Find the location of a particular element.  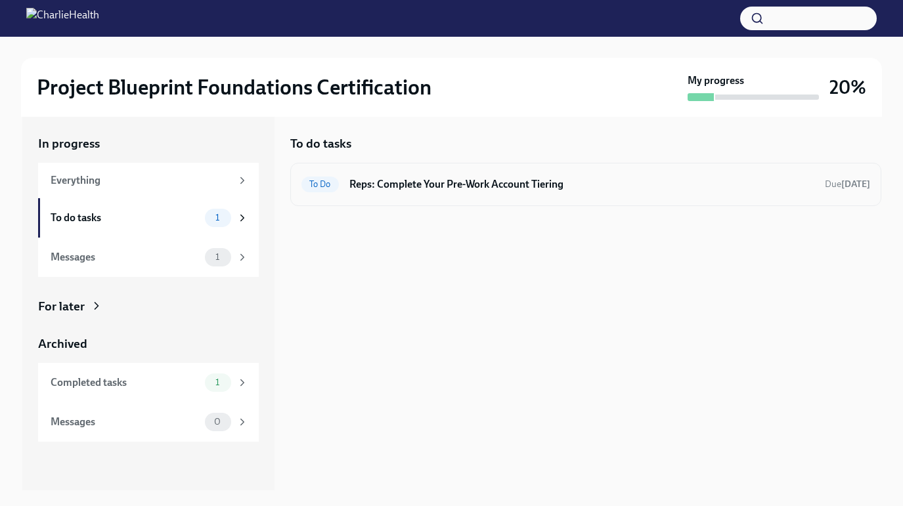

span: 0 is located at coordinates (217, 421).